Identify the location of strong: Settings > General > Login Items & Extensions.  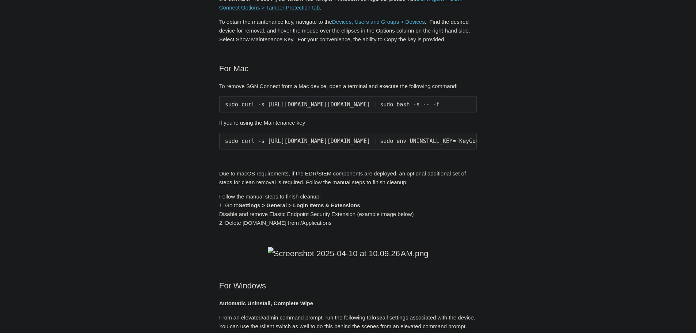
(299, 205).